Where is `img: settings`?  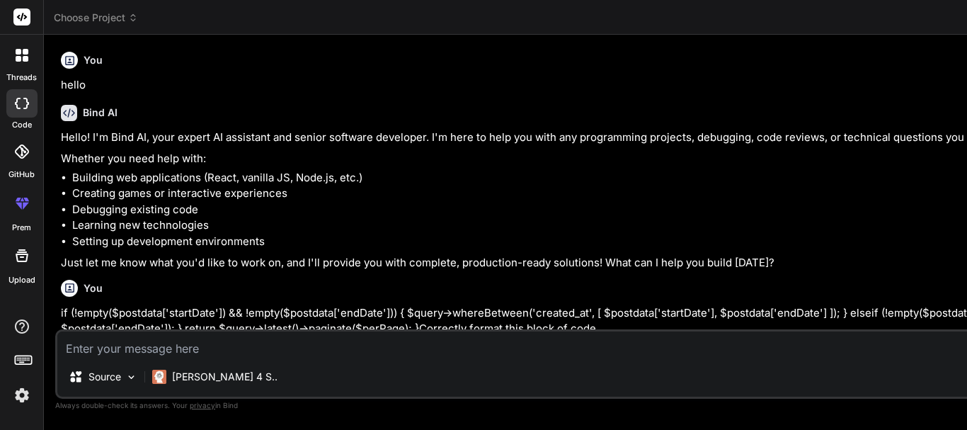 img: settings is located at coordinates (22, 395).